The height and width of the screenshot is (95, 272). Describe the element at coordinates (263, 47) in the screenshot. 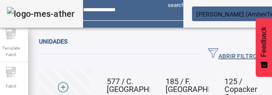

I see `button: Feedback - Mostrar pesquisa` at that location.